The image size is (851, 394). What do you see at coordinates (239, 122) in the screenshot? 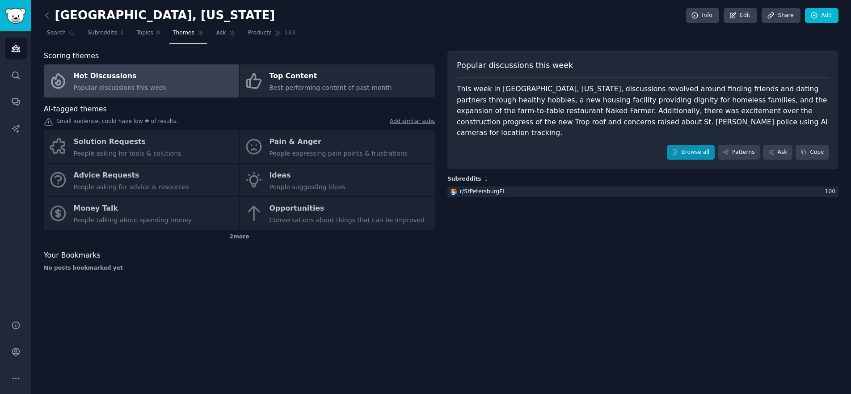
I see `div: Small audience, could have low # of results.` at bounding box center [239, 122].